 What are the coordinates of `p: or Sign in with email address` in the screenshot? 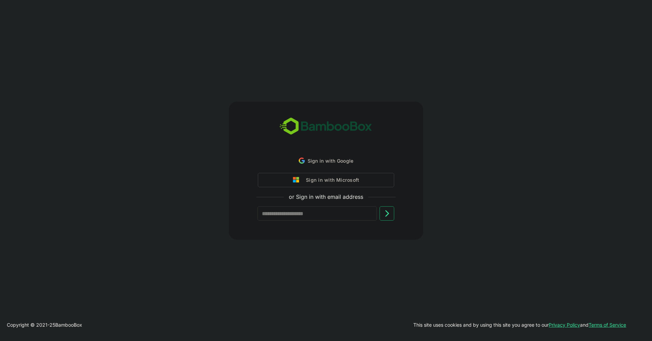 It's located at (326, 197).